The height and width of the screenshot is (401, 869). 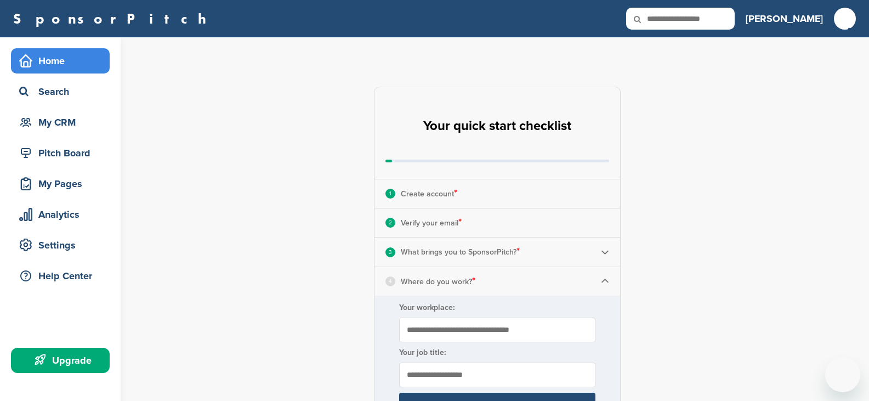 What do you see at coordinates (63, 153) in the screenshot?
I see `div: Pitch Board` at bounding box center [63, 153].